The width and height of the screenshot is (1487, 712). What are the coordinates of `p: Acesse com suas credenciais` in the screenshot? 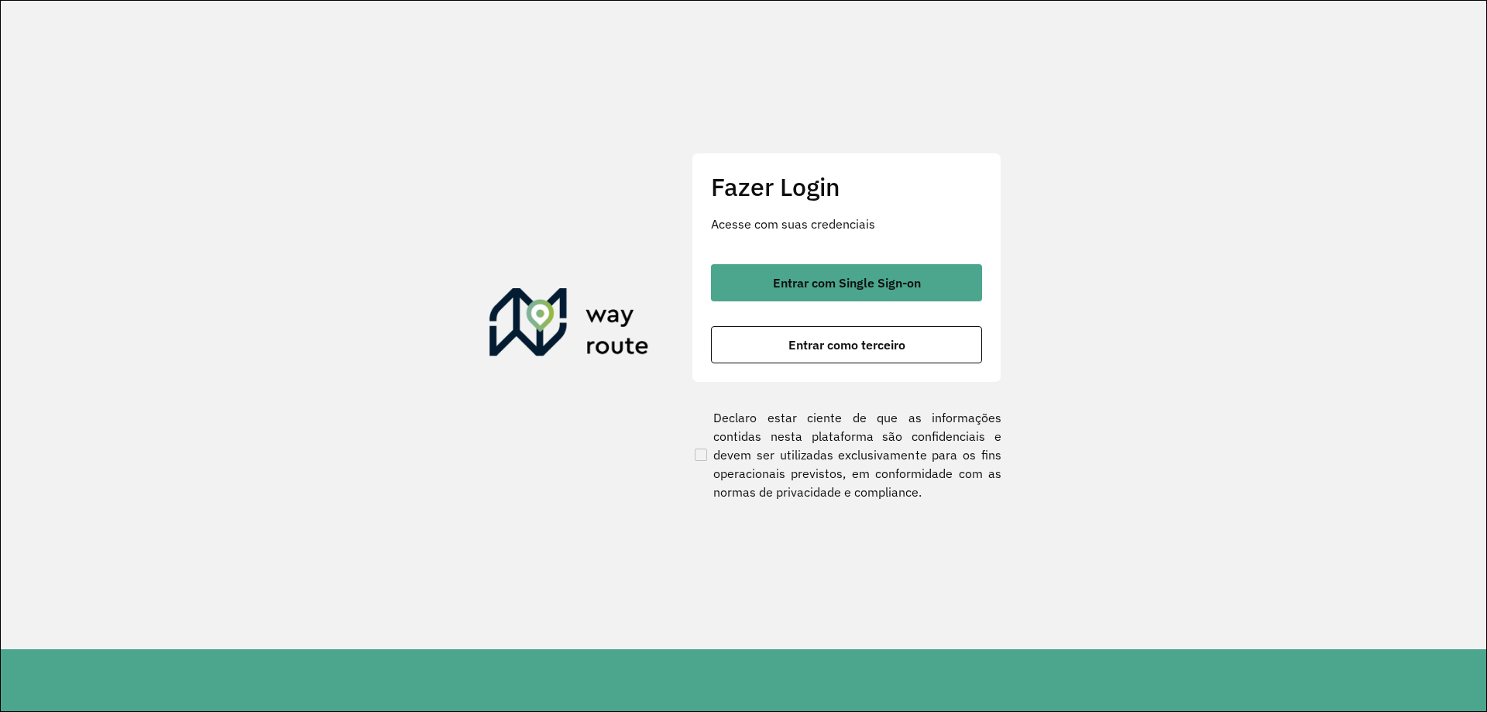 It's located at (847, 224).